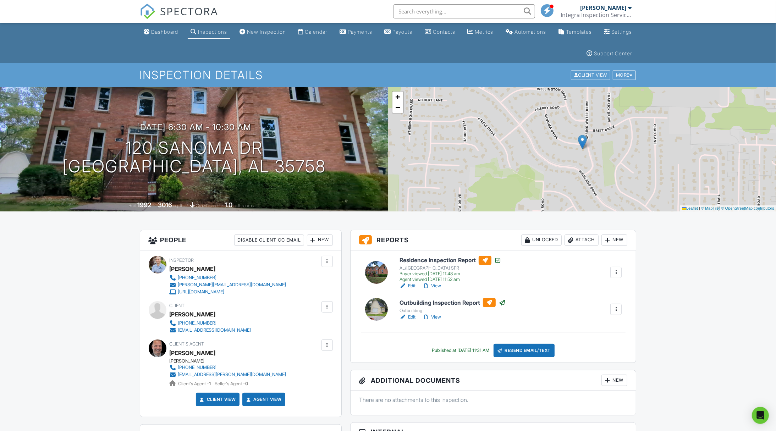 The width and height of the screenshot is (776, 431). I want to click on div: Integra Inspection Services, LLC, so click(597, 15).